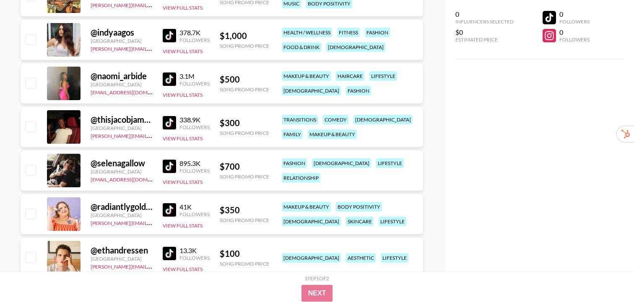 The image size is (634, 305). What do you see at coordinates (307, 32) in the screenshot?
I see `div: health / wellness` at bounding box center [307, 32].